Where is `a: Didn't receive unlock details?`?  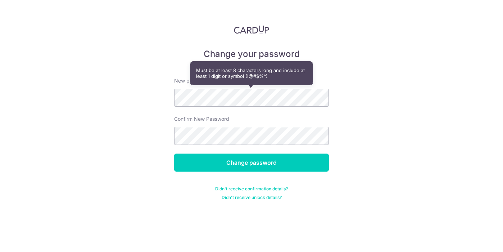 a: Didn't receive unlock details? is located at coordinates (252, 197).